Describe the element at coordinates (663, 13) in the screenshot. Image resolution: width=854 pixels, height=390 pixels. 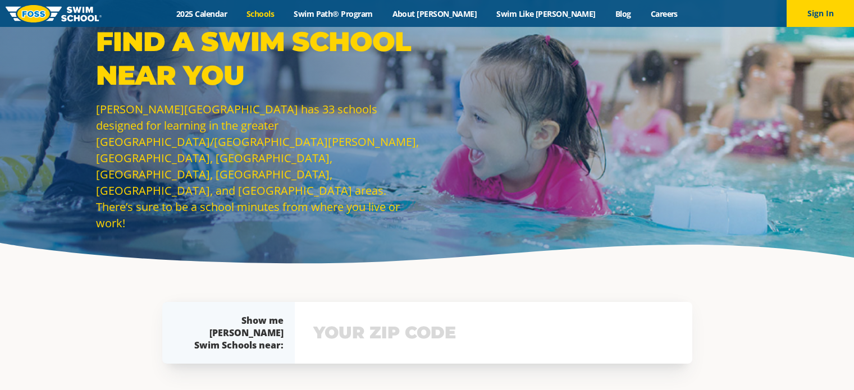
I see `a: Careers` at that location.